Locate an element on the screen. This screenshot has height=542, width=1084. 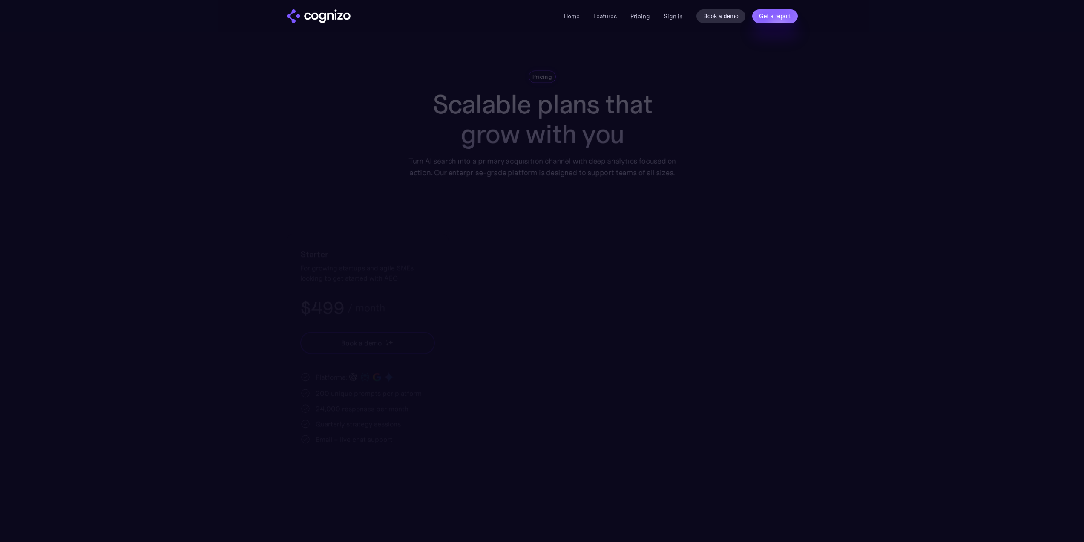
img: cognizo logo is located at coordinates (319, 16).